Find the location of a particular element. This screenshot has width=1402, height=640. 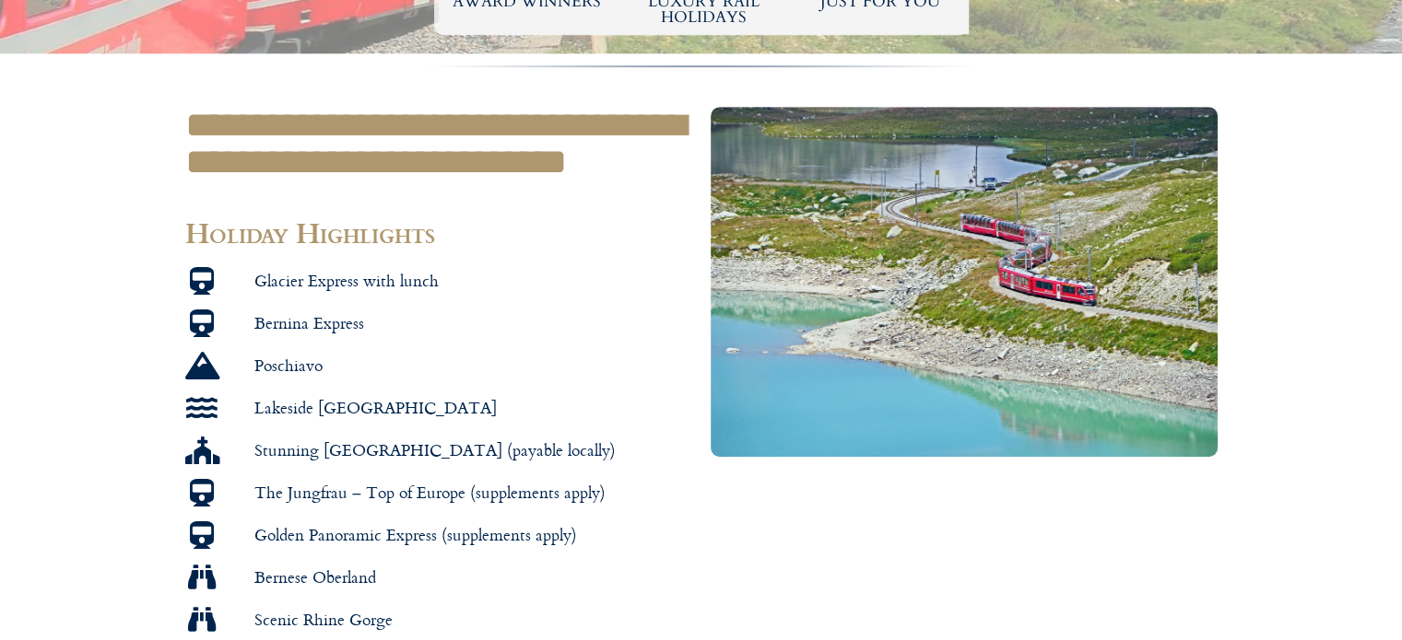

span: Golden Panoramic Express (supplements apply) is located at coordinates (413, 534).